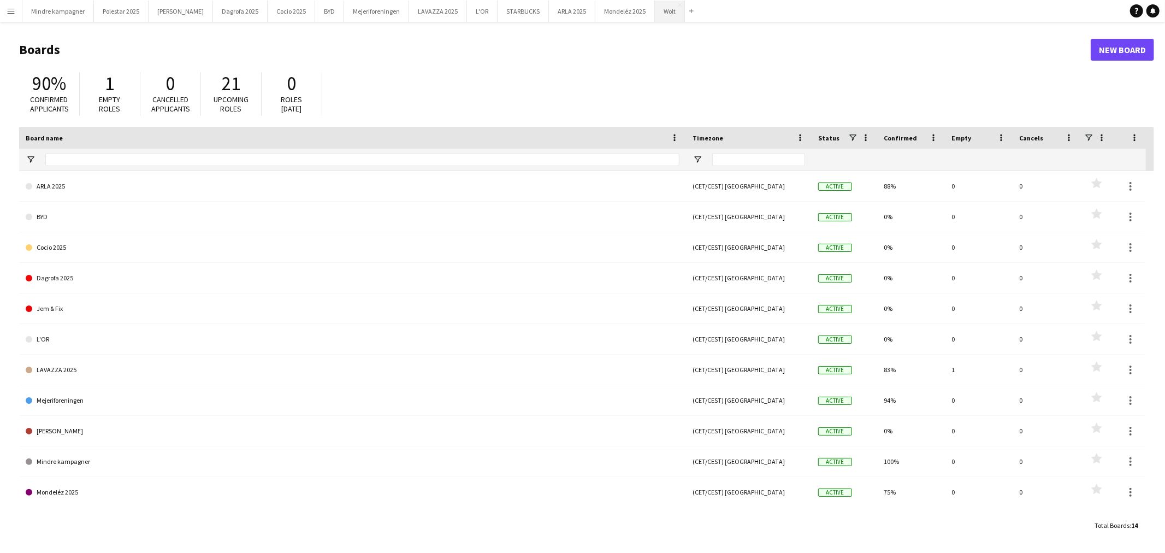 This screenshot has height=553, width=1165. What do you see at coordinates (911, 491) in the screenshot?
I see `div: 75%` at bounding box center [911, 491].